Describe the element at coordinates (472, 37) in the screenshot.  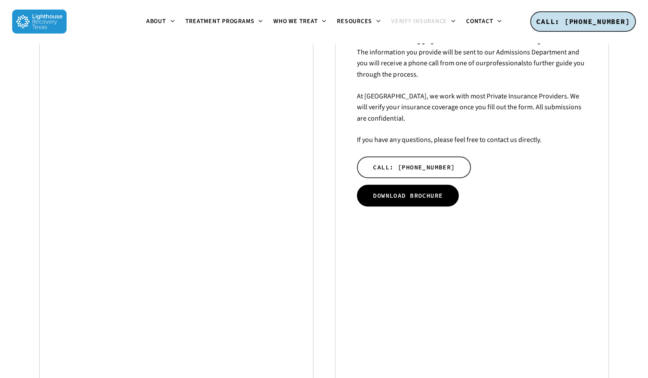
I see `h2: How to verify your insurance benefits.` at that location.